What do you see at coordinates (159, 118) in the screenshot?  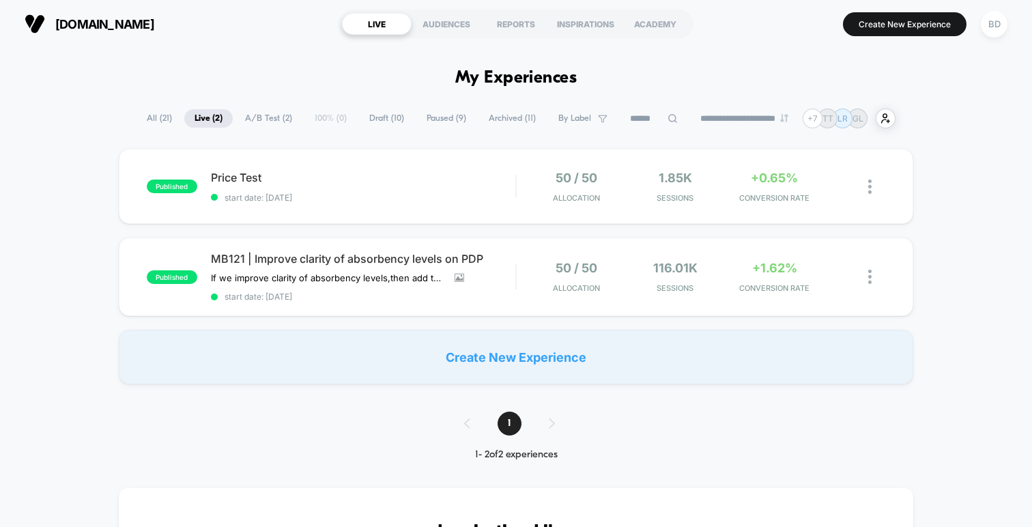 I see `span: All ( 21 )` at bounding box center [159, 118].